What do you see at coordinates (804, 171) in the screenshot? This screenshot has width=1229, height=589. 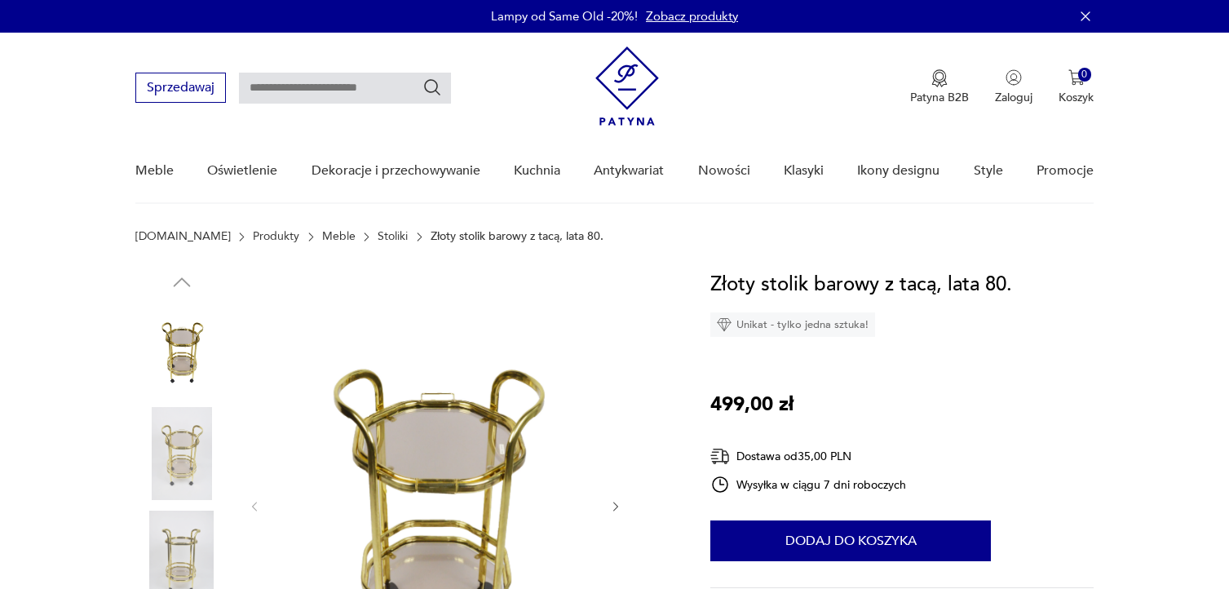 I see `a: Klasyki` at bounding box center [804, 171].